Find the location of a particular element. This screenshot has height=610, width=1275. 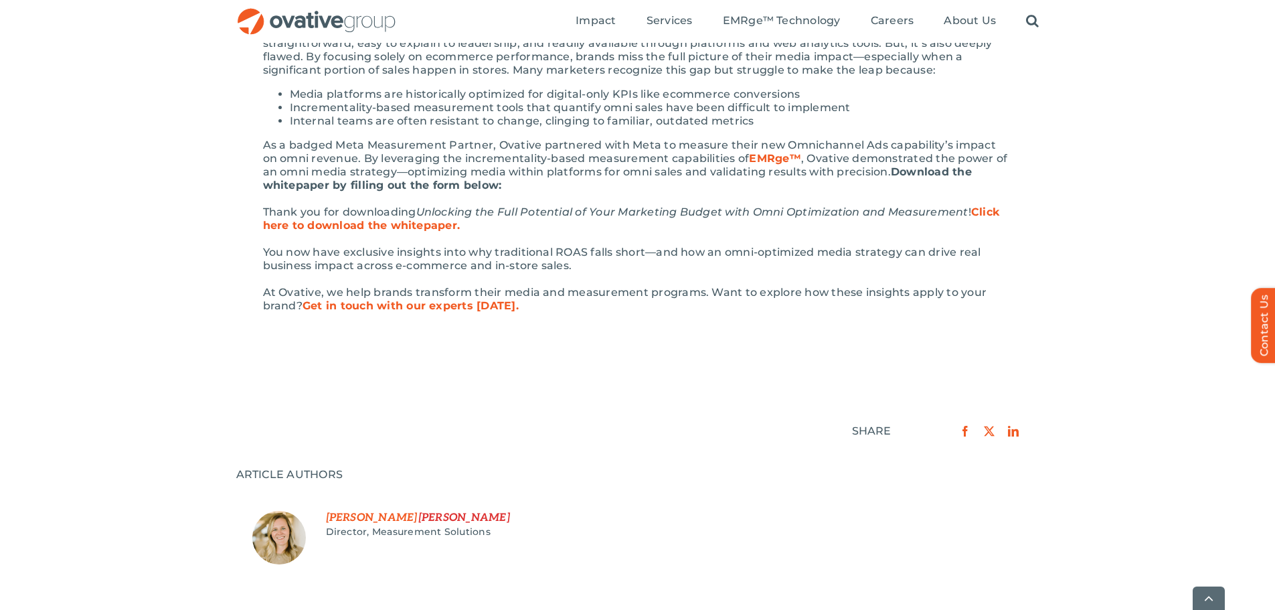

a: X is located at coordinates (989, 431).